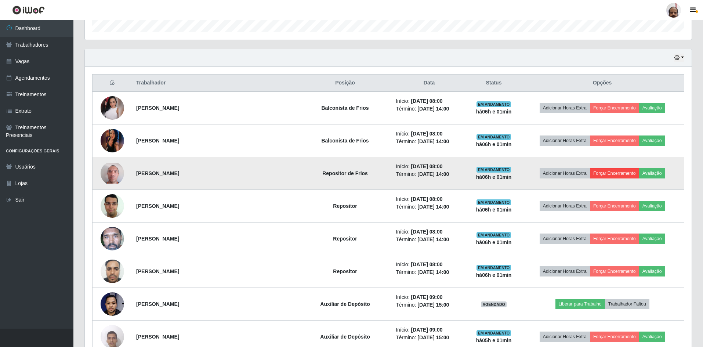 This screenshot has width=703, height=347. Describe the element at coordinates (112, 206) in the screenshot. I see `img: 1602822418188.jpeg` at that location.